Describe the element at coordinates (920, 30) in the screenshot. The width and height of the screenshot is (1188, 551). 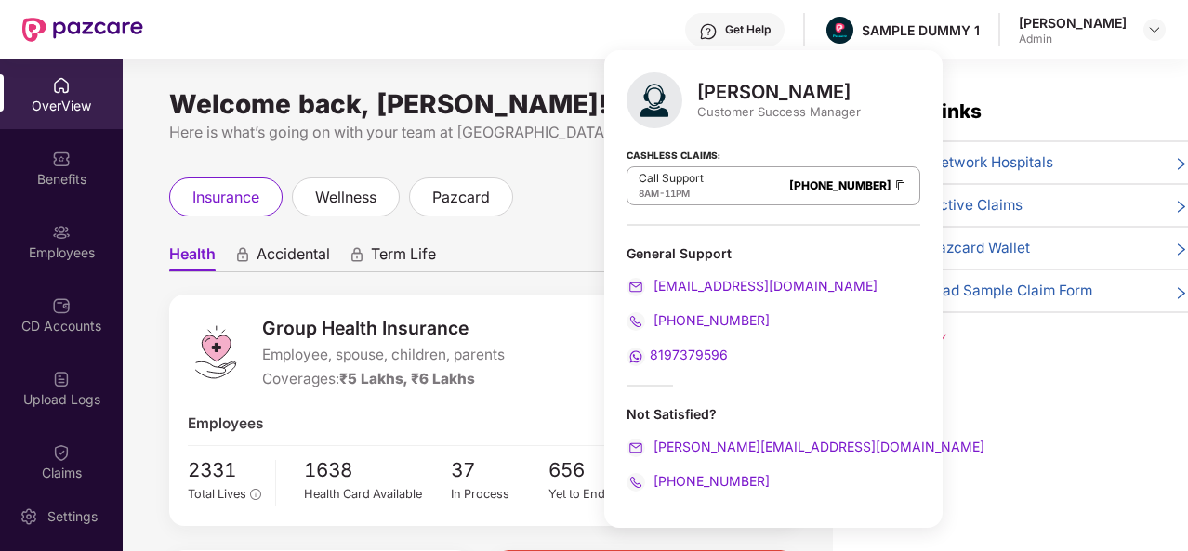
I see `div: SAMPLE DUMMY 1` at that location.